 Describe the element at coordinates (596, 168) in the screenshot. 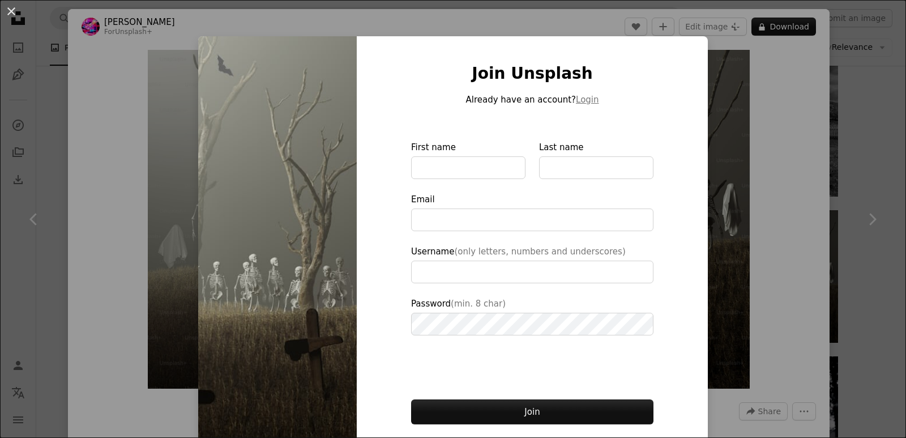

I see `input: Last name` at that location.